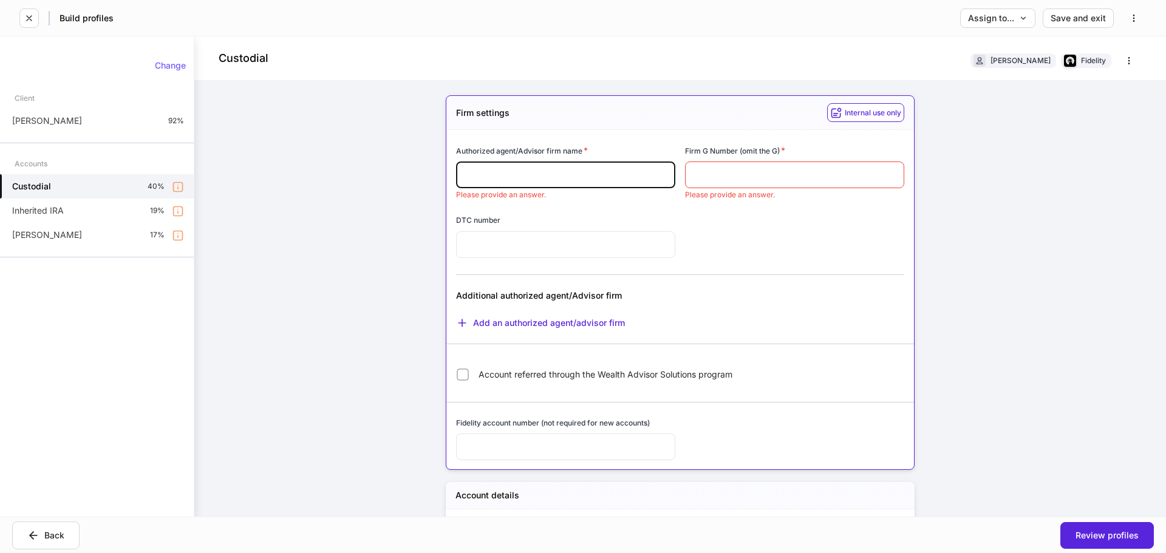 Image resolution: width=1166 pixels, height=553 pixels. I want to click on h6: Fidelity account number (not required for new accounts), so click(553, 423).